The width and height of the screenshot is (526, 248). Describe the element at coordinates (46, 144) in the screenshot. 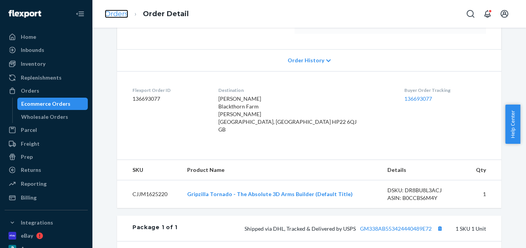

I see `a: Freight` at that location.